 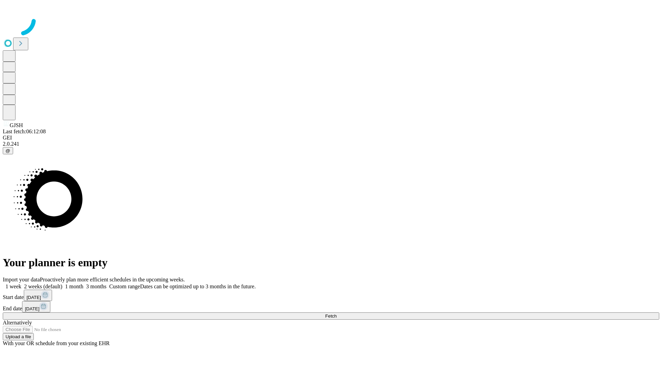 What do you see at coordinates (124, 286) in the screenshot?
I see `span: Custom range` at bounding box center [124, 286].